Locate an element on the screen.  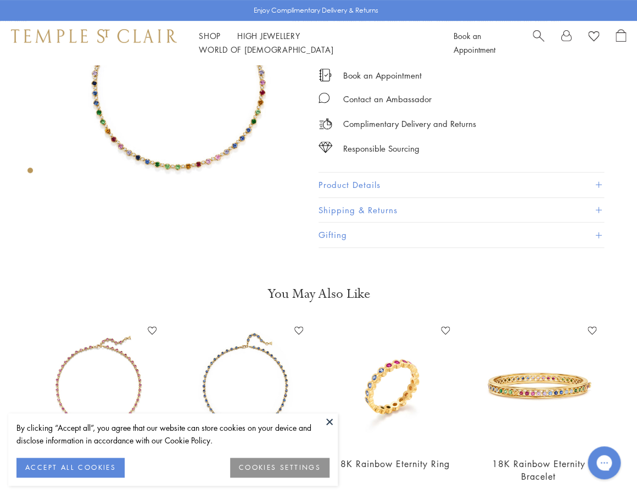
img: MessageIcon-01_2.svg is located at coordinates (324, 98).